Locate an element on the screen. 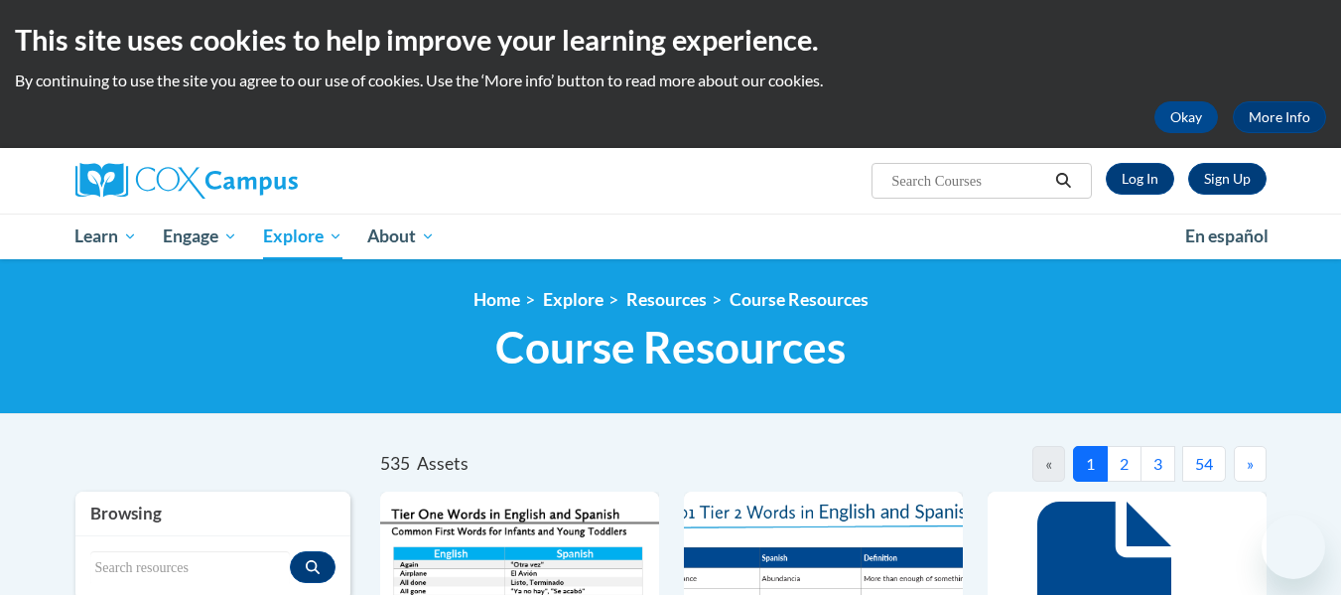 Image resolution: width=1341 pixels, height=595 pixels. nav: Pagination Navigation is located at coordinates (1044, 464).